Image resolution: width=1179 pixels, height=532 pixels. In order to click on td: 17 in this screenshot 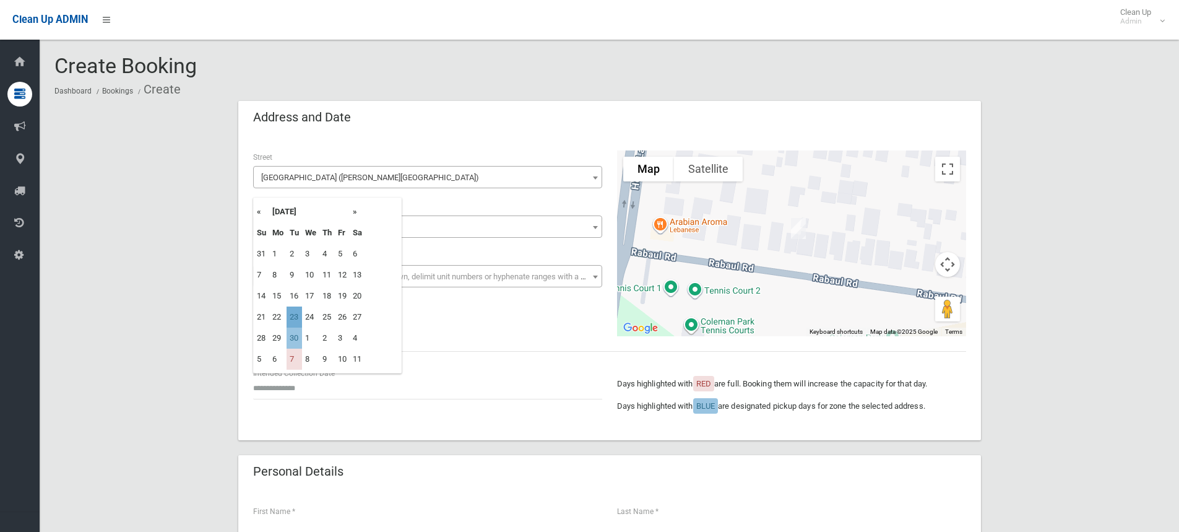, I will do `click(311, 296)`.